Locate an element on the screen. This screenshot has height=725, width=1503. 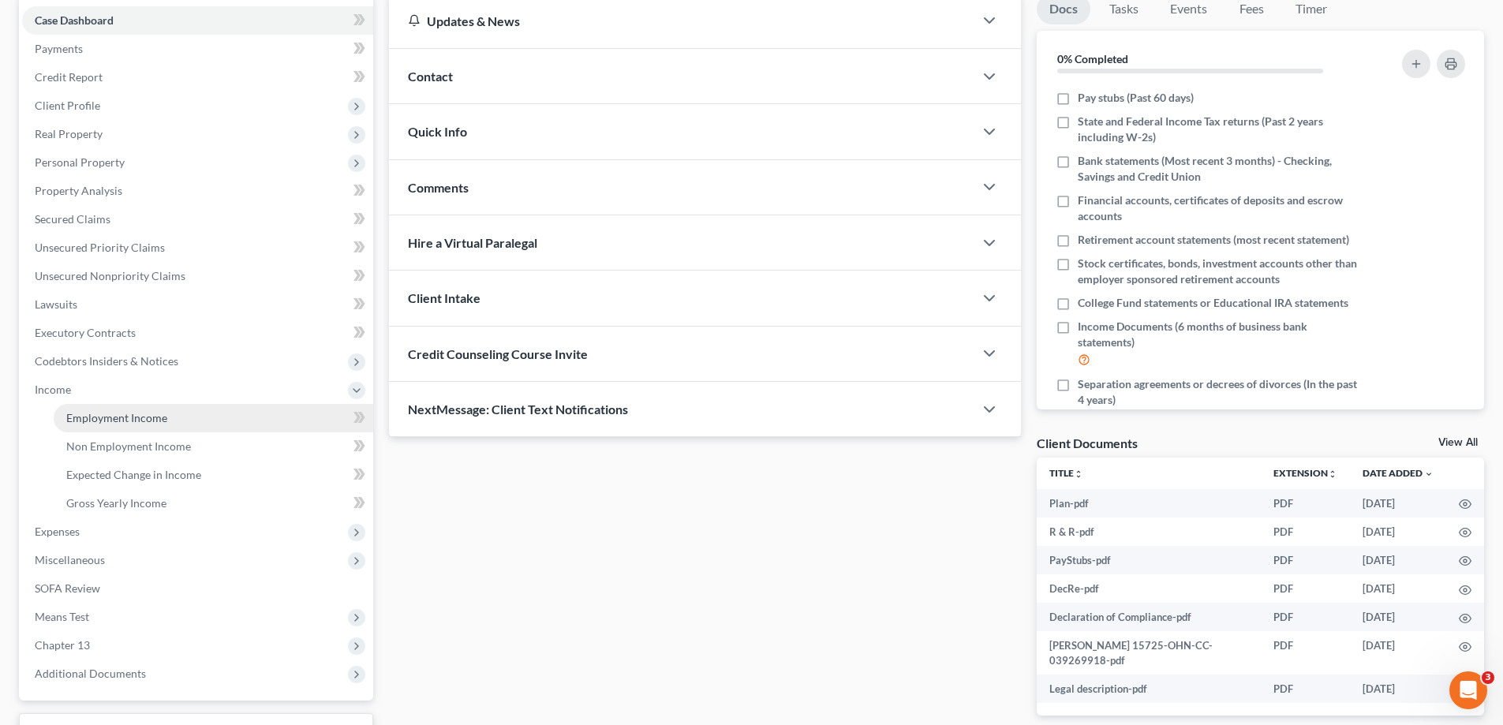
a: Titleunfold_more is located at coordinates (1066, 473).